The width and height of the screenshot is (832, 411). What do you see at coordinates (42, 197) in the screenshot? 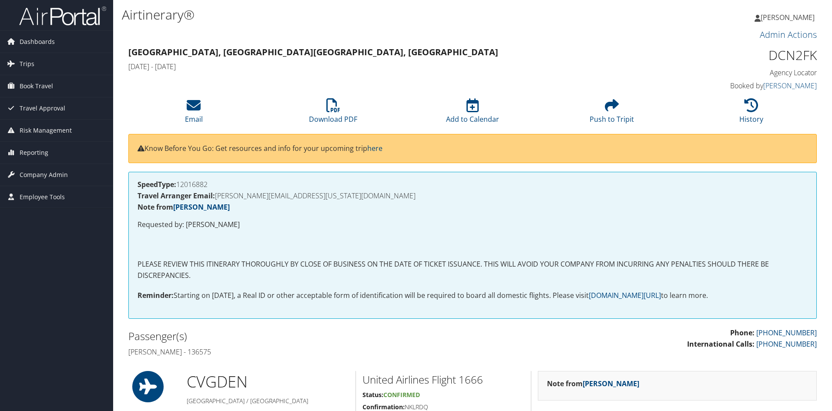
I see `span: Employee Tools` at bounding box center [42, 197].